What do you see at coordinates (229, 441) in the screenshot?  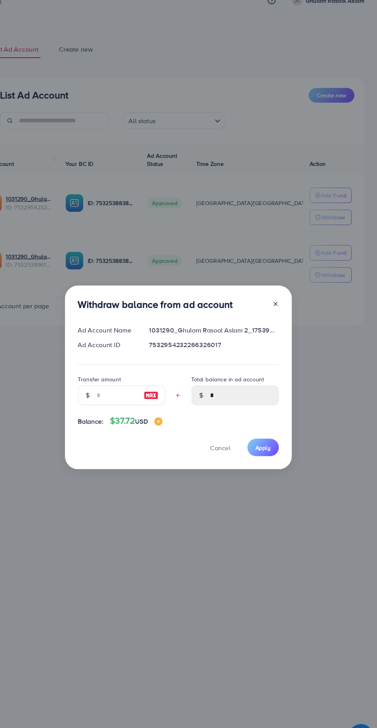 I see `span: Cancel` at bounding box center [229, 441].